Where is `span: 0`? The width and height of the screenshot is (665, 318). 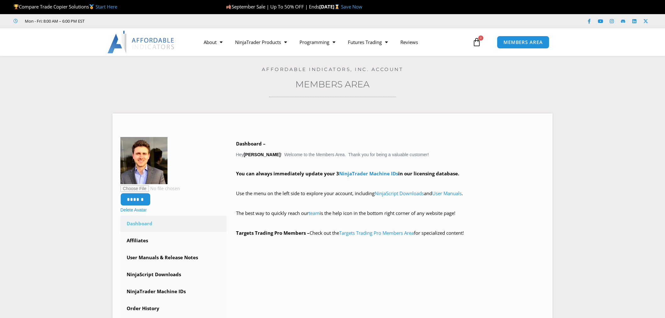 span: 0 is located at coordinates (481, 38).